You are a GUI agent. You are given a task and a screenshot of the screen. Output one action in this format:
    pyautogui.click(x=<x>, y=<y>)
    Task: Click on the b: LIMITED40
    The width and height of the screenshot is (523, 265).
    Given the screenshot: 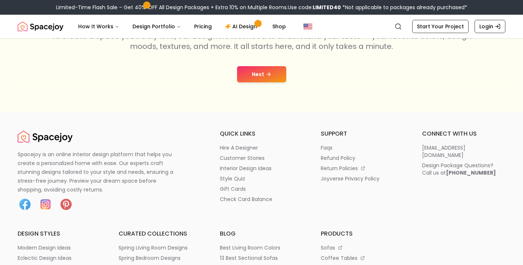 What is the action you would take?
    pyautogui.click(x=327, y=7)
    